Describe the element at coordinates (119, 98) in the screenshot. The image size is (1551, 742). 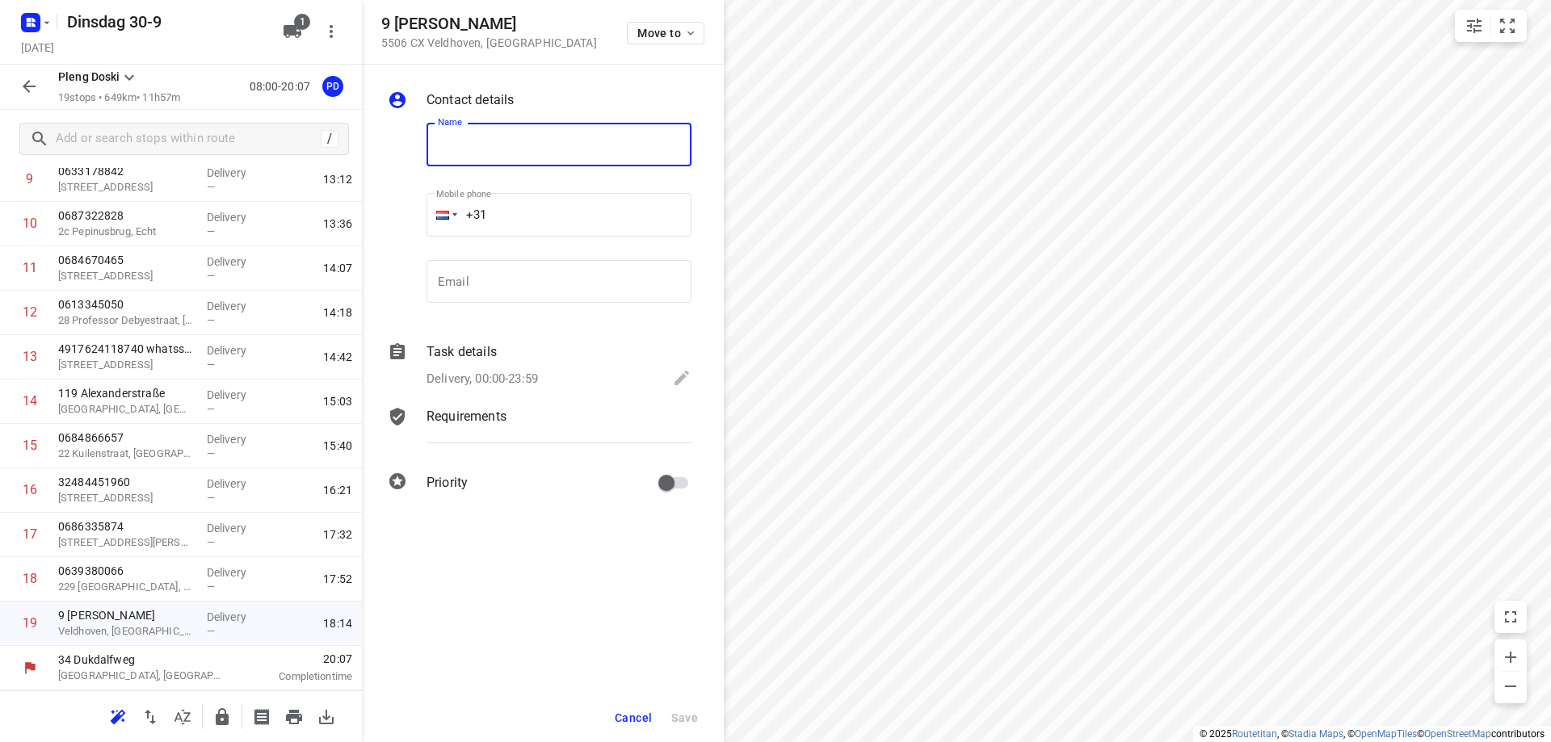
I see `p: 19 stops • 649km • 11h57m` at that location.